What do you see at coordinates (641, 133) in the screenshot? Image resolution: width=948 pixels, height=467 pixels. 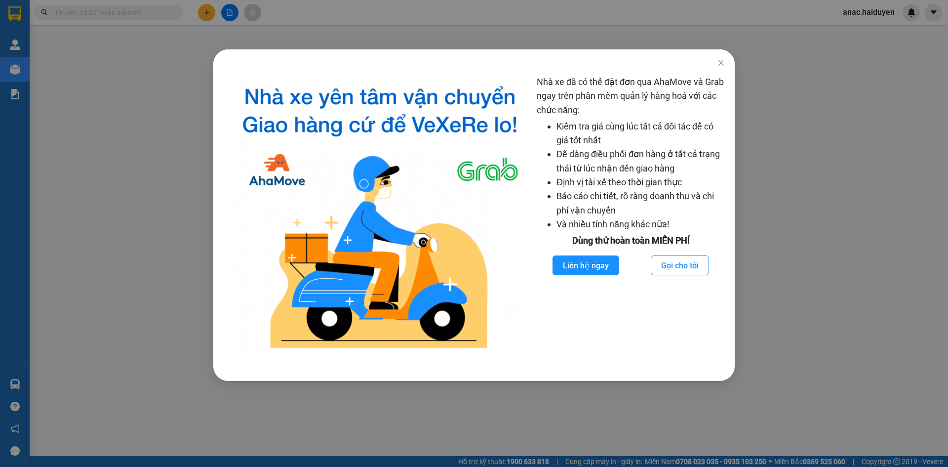 I see `li: Kiểm tra giá cùng lúc tất cả đối tác để có giá tốt nhất` at bounding box center [641, 133].